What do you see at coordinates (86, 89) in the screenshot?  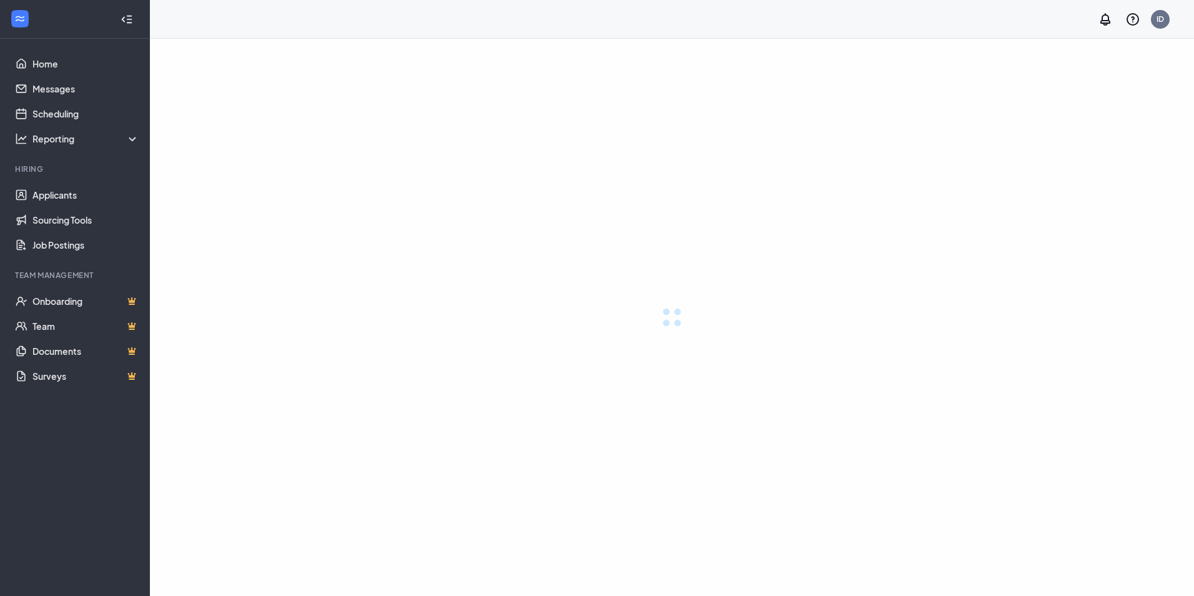 I see `a: Messages` at bounding box center [86, 89].